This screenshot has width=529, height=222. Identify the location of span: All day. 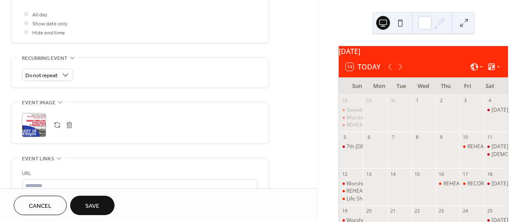
(40, 15).